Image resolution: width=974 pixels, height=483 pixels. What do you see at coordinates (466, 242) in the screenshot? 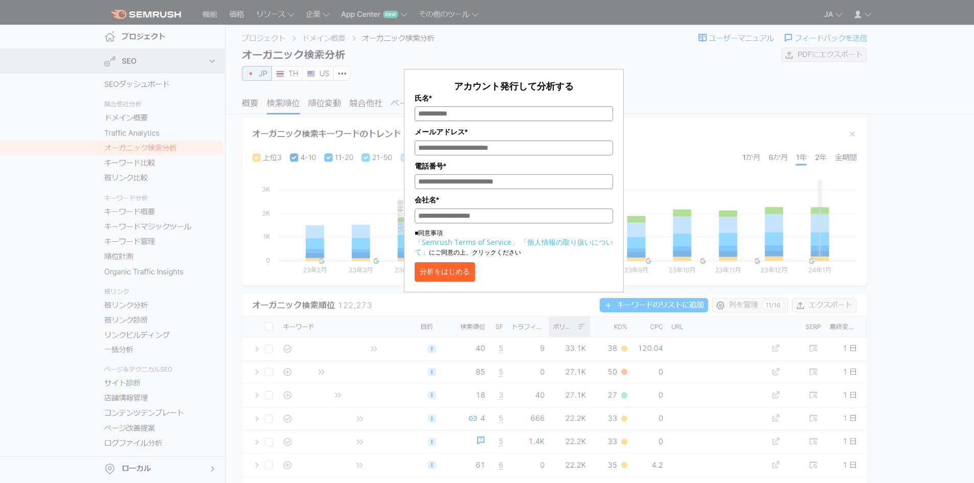
I see `a: 「Semrush Terms of Service」` at bounding box center [466, 242].